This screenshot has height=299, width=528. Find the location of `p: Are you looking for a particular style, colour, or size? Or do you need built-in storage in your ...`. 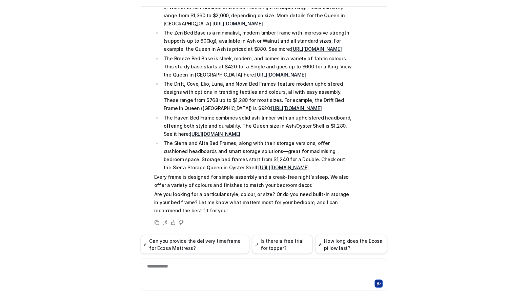

p: Are you looking for a particular style, colour, or size? Or do you need built-in storage in your ... is located at coordinates (253, 203).